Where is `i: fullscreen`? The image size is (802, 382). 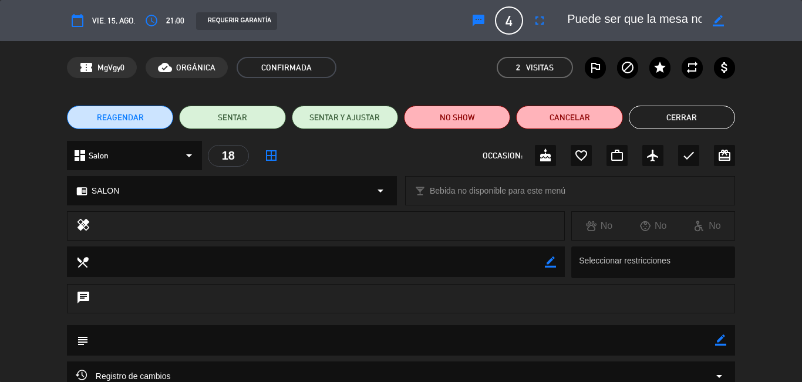
i: fullscreen is located at coordinates (539, 21).